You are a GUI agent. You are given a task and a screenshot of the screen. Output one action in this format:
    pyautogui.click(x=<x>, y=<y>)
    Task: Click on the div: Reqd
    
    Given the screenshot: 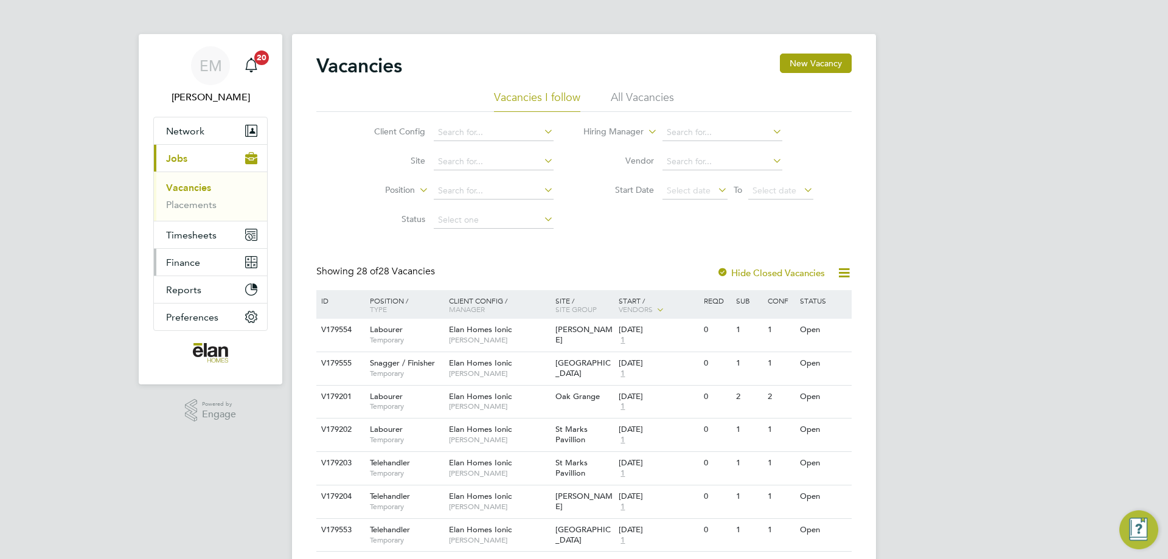 What is the action you would take?
    pyautogui.click(x=717, y=301)
    